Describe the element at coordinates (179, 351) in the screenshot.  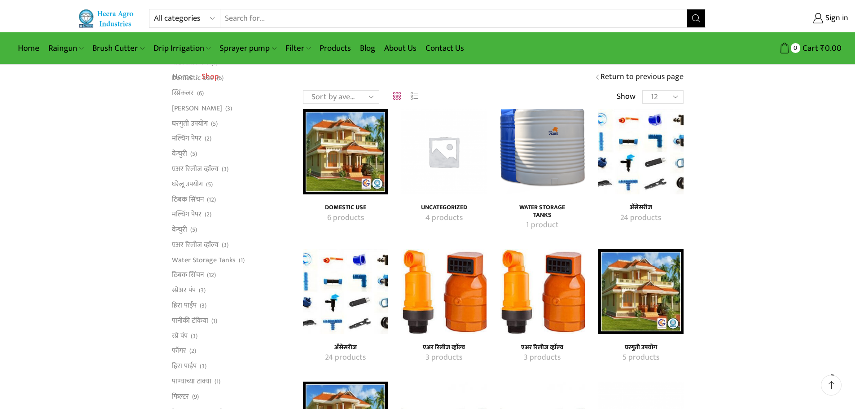
I see `a: फॉगर` at that location.